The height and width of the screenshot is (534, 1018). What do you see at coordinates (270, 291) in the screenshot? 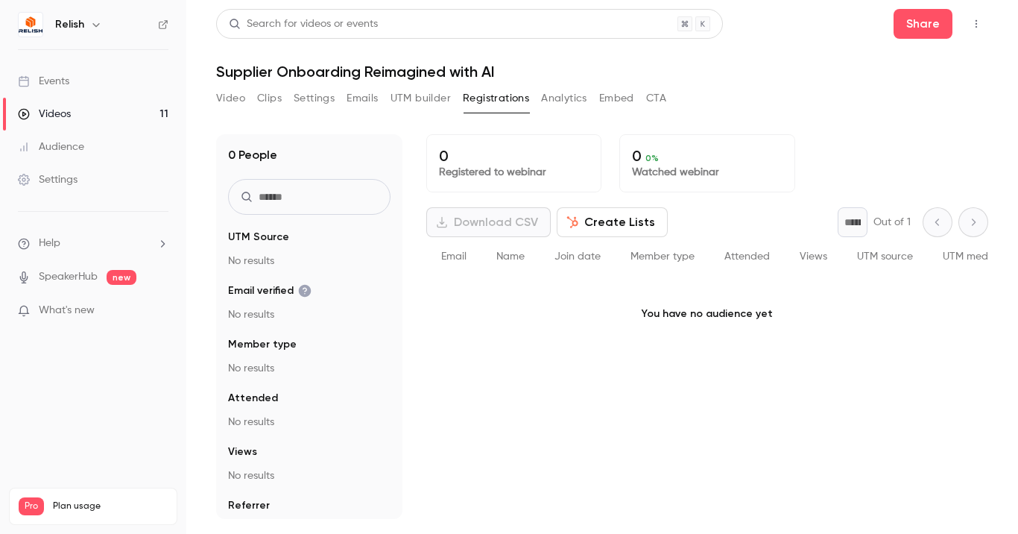
I see `span: Email verified` at bounding box center [270, 291].